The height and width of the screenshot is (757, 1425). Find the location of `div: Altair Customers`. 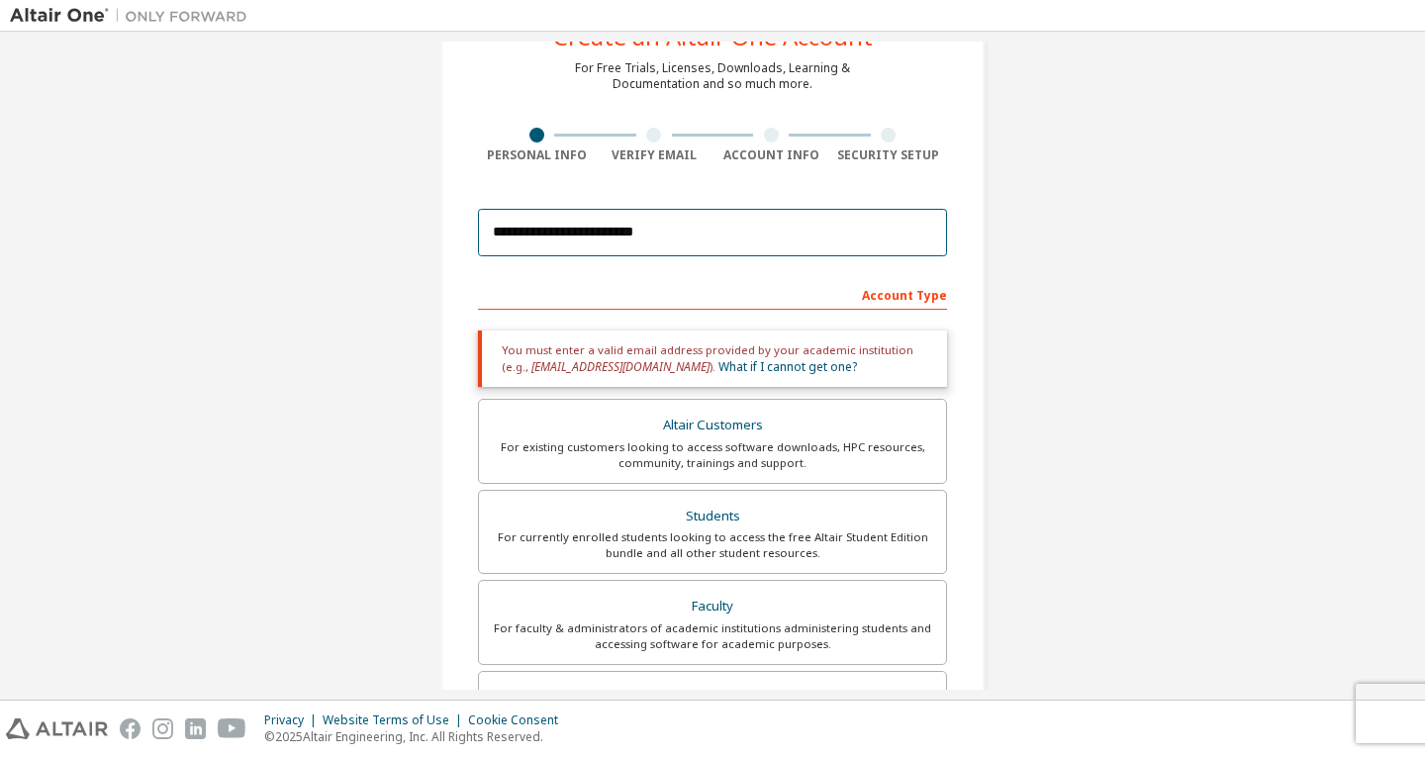

div: Altair Customers is located at coordinates (713, 426).